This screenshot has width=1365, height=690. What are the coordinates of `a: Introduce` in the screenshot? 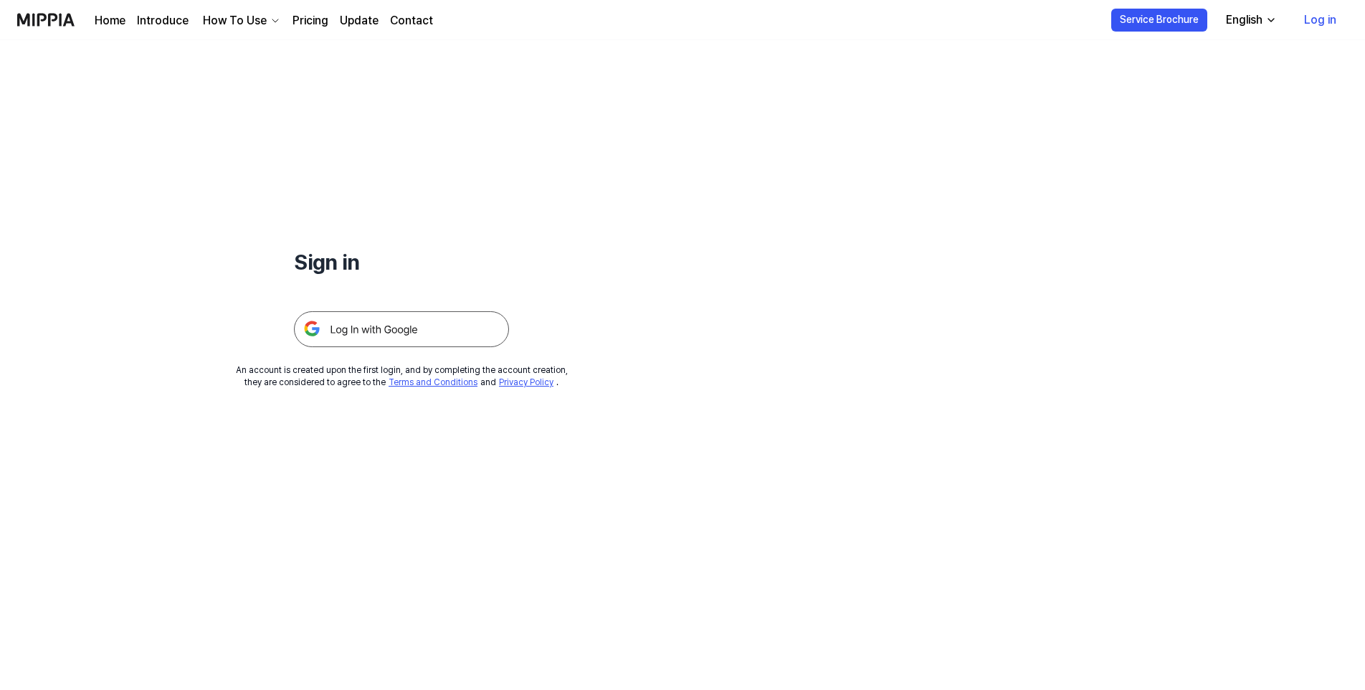 It's located at (163, 21).